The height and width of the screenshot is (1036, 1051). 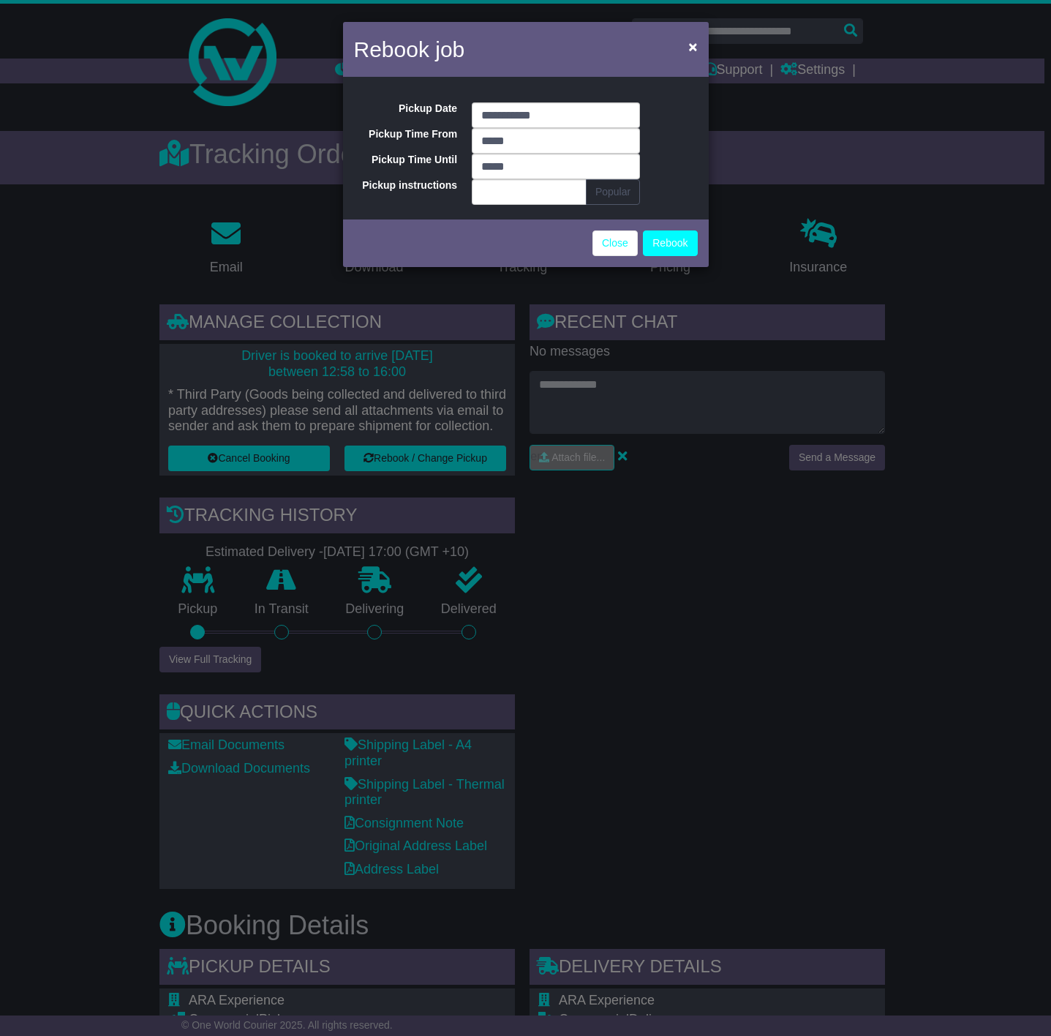 I want to click on button: Close, so click(x=693, y=46).